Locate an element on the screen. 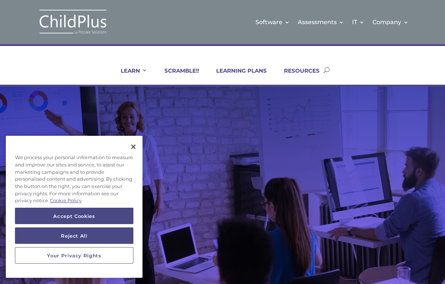 The height and width of the screenshot is (284, 445). button: Your Privacy Rights is located at coordinates (74, 255).